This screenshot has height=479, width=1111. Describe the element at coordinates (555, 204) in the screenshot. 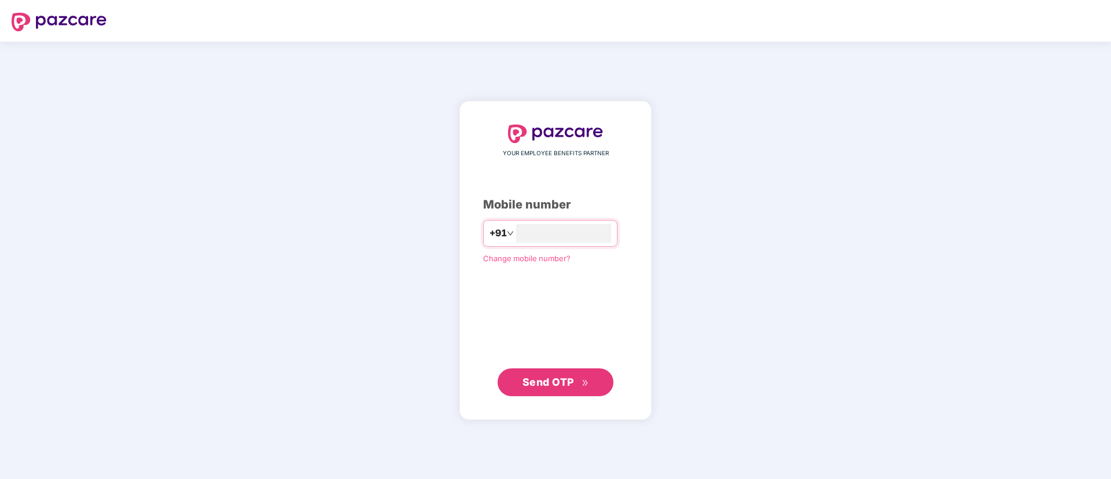

I see `div: Mobile number` at that location.